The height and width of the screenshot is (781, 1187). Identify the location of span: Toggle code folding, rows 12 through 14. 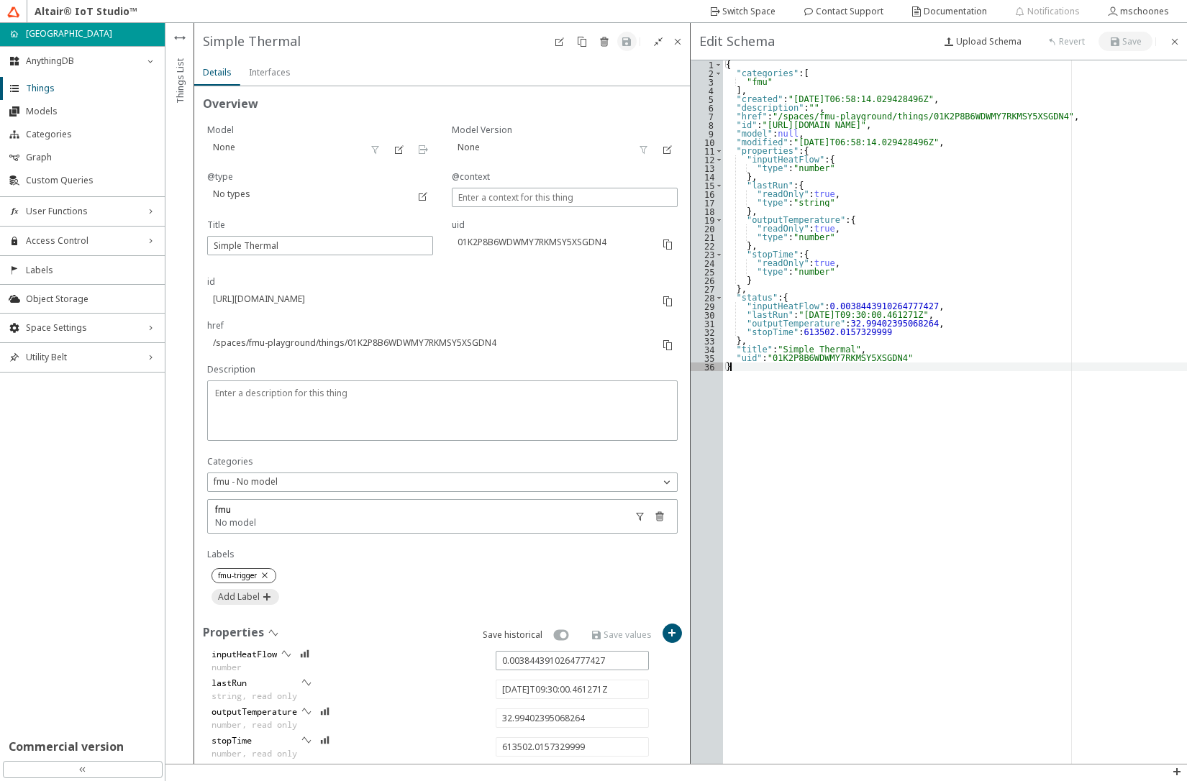
(719, 160).